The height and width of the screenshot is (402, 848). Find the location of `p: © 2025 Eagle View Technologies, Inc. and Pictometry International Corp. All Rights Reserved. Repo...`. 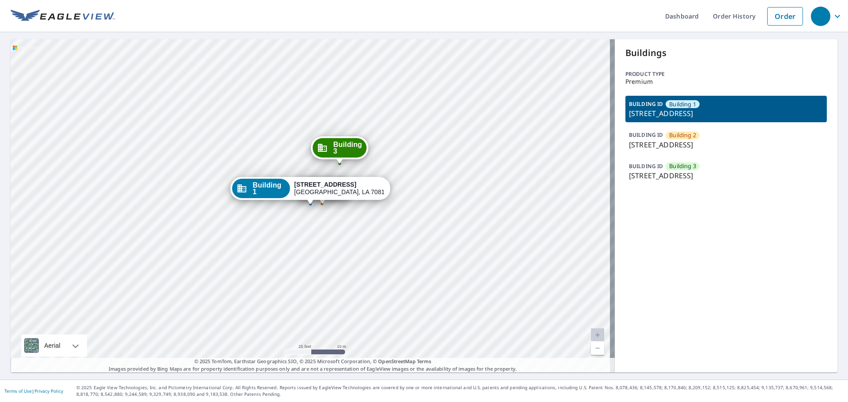

p: © 2025 Eagle View Technologies, Inc. and Pictometry International Corp. All Rights Reserved. Repo... is located at coordinates (460, 391).